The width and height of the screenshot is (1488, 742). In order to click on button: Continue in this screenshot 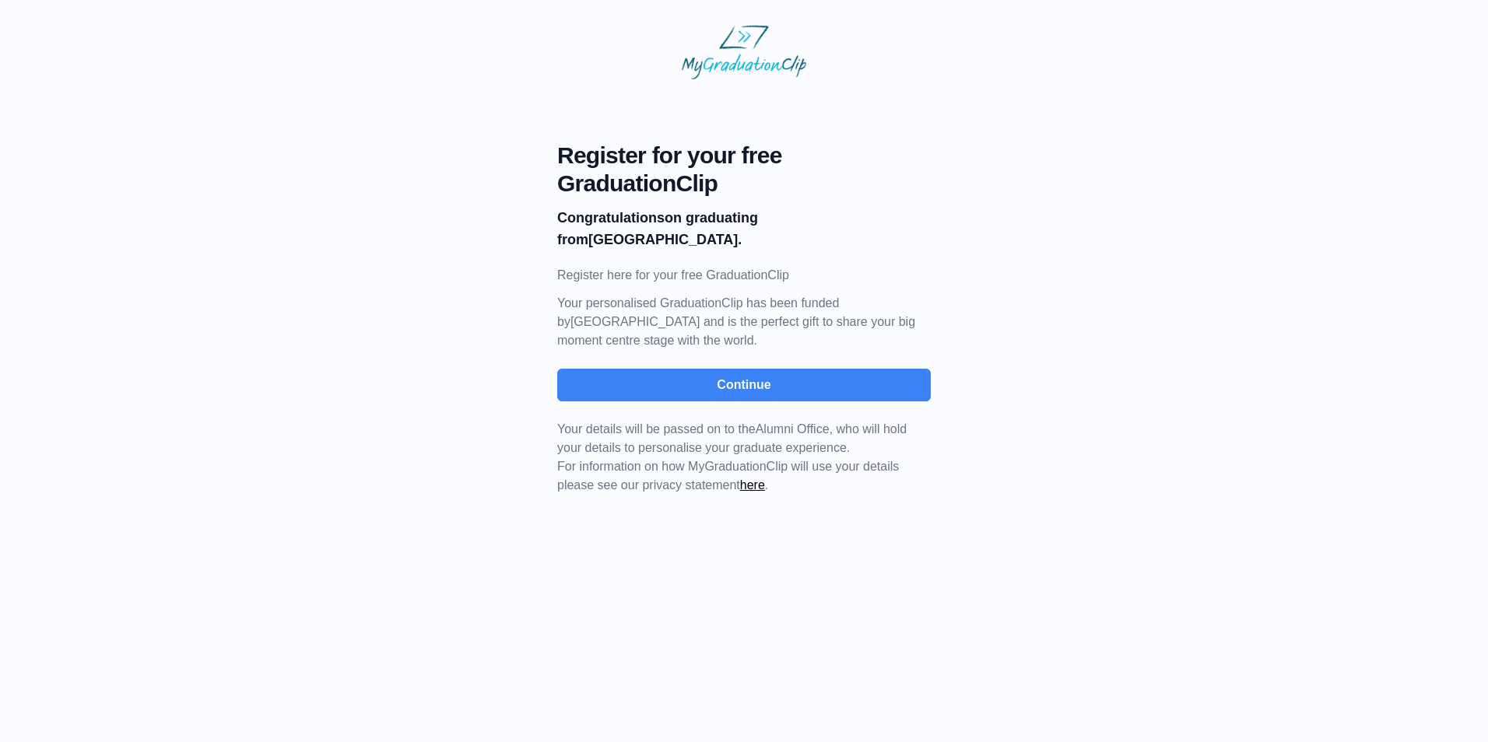, I will do `click(744, 385)`.